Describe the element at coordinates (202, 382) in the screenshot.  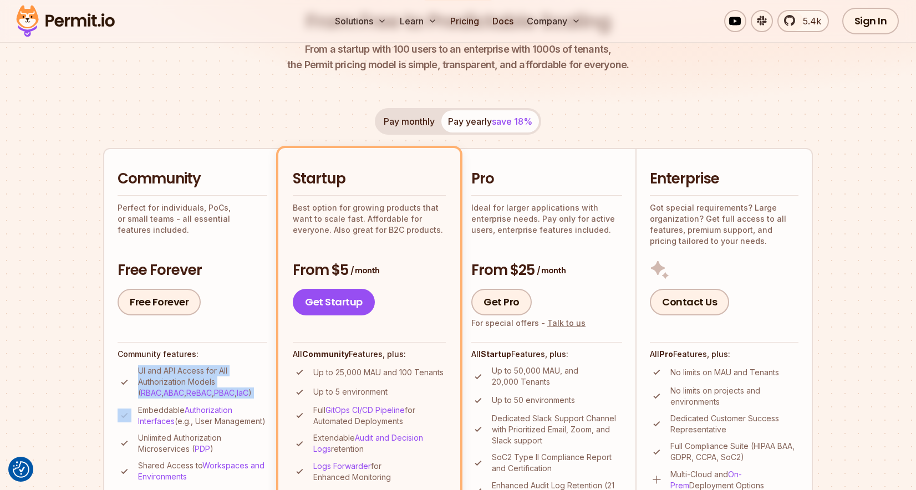
I see `p: UI and API Access for All Authorization Models ( , , , , )` at that location.